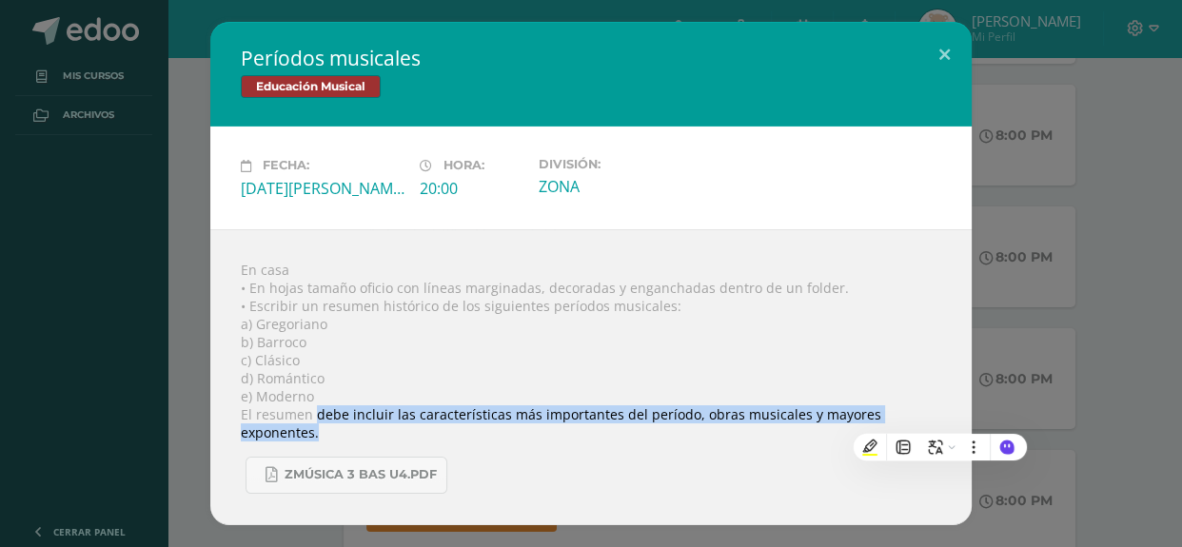 The image size is (1182, 547). What do you see at coordinates (361, 475) in the screenshot?
I see `span: Zmúsica 3 Bas U4.pdf` at bounding box center [361, 475].